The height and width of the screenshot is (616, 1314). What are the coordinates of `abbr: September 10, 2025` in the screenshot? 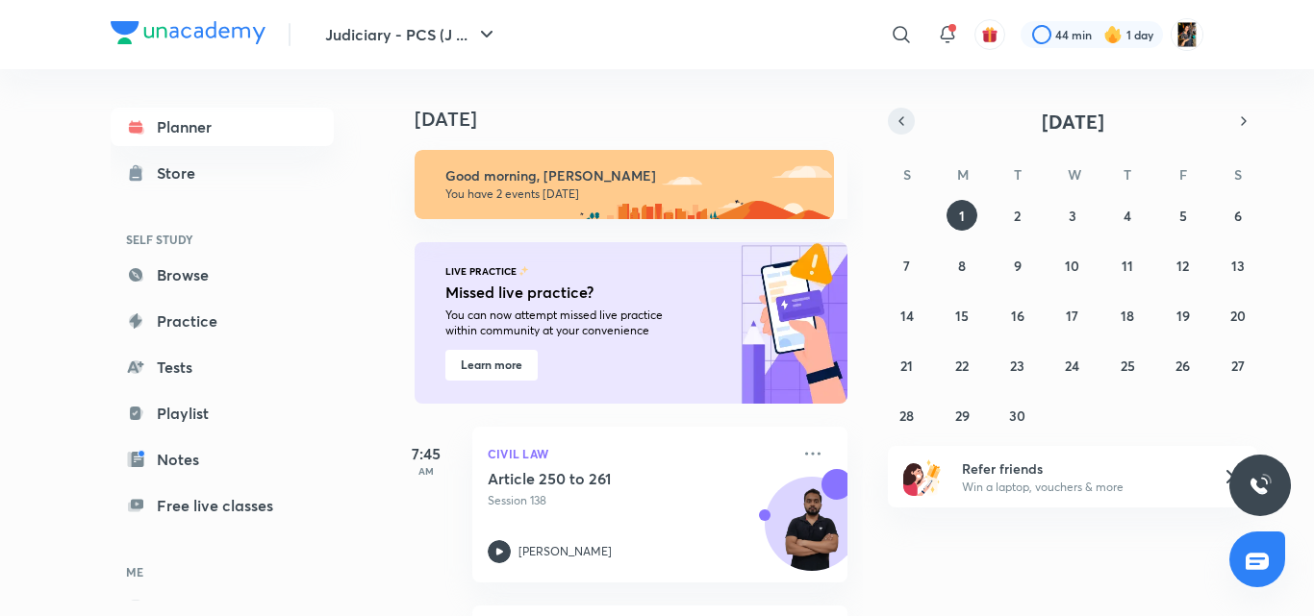 It's located at (1071, 265).